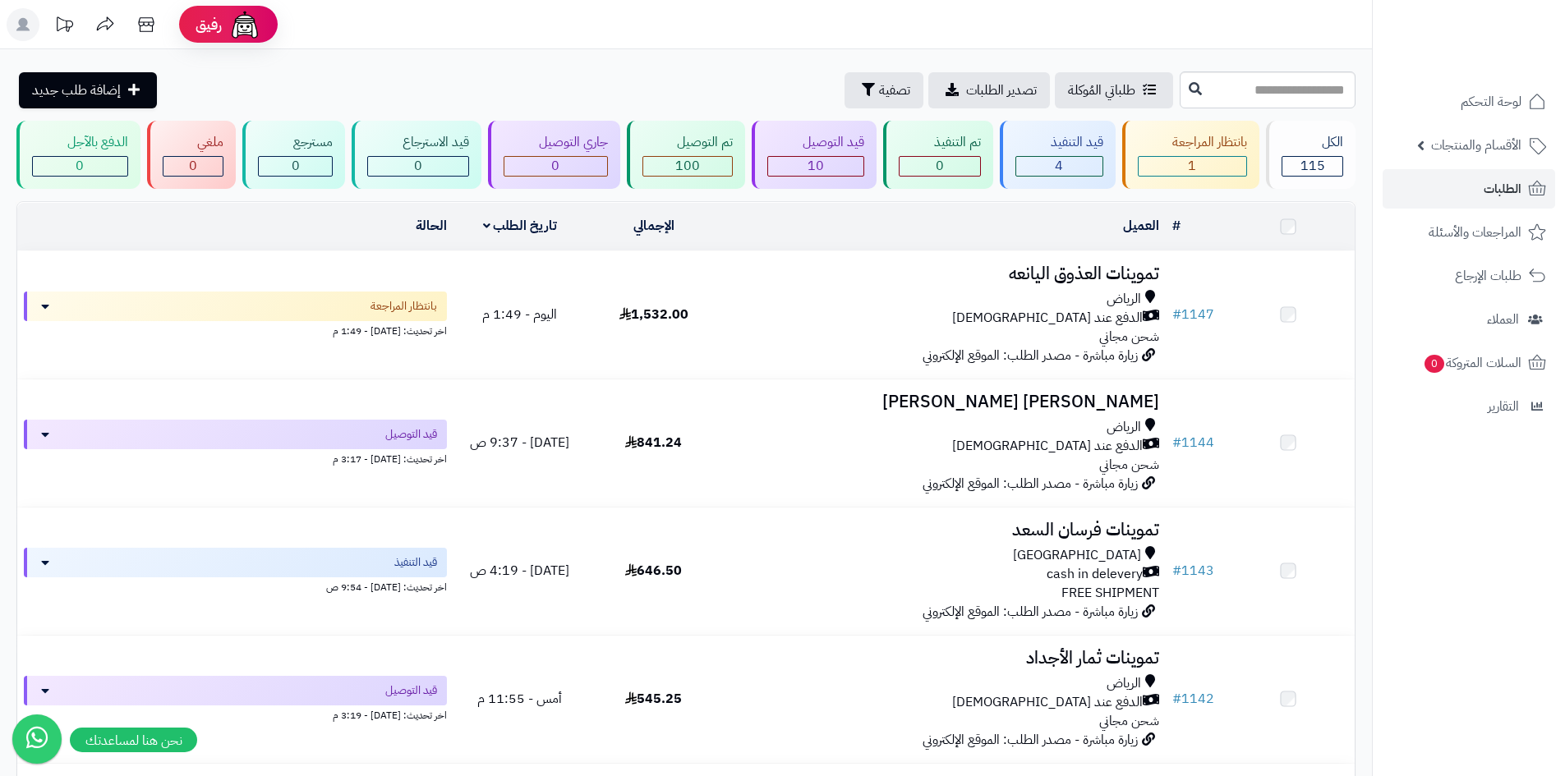  I want to click on h3: تموينات فرسان السعد, so click(943, 530).